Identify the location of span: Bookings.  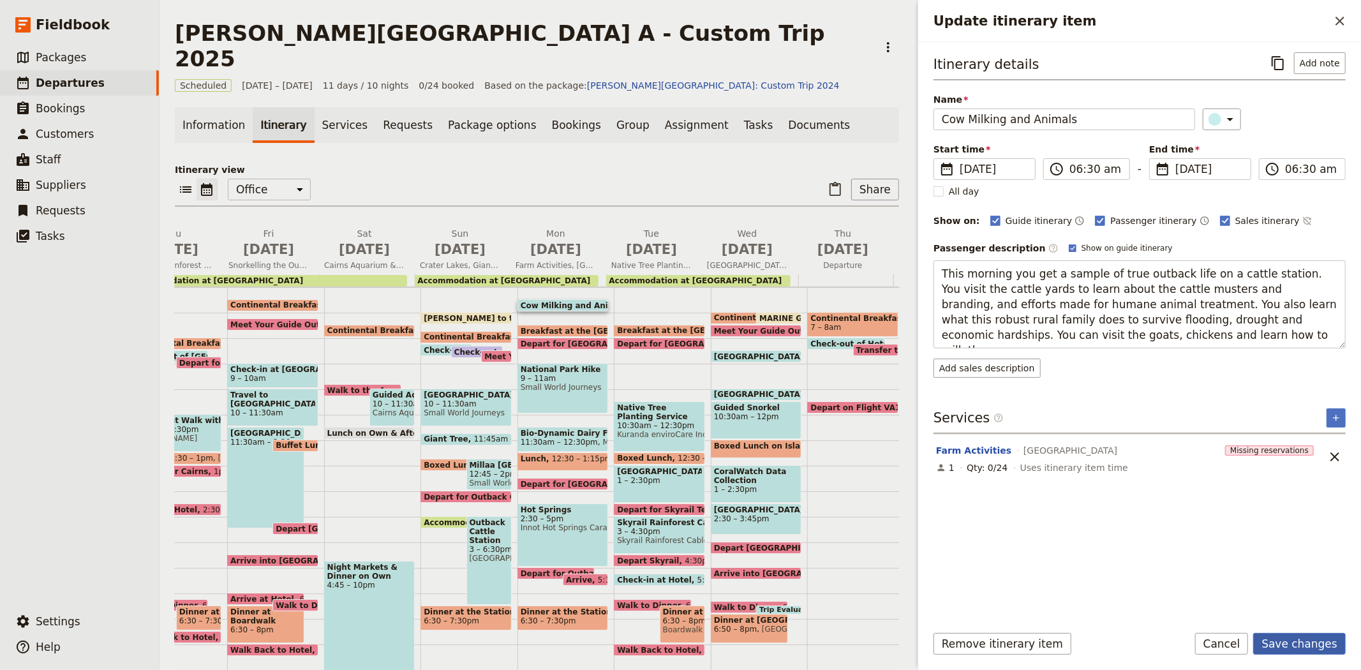
(60, 108).